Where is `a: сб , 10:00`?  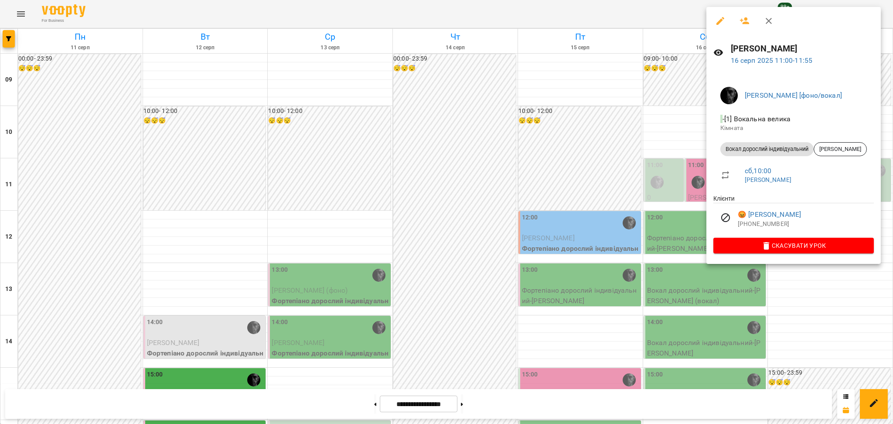 a: сб , 10:00 is located at coordinates (757, 170).